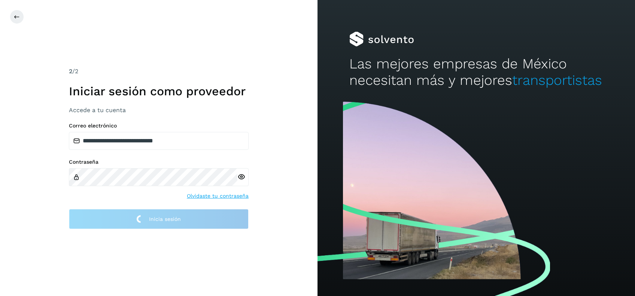 The height and width of the screenshot is (296, 635). I want to click on span: transportistas, so click(557, 80).